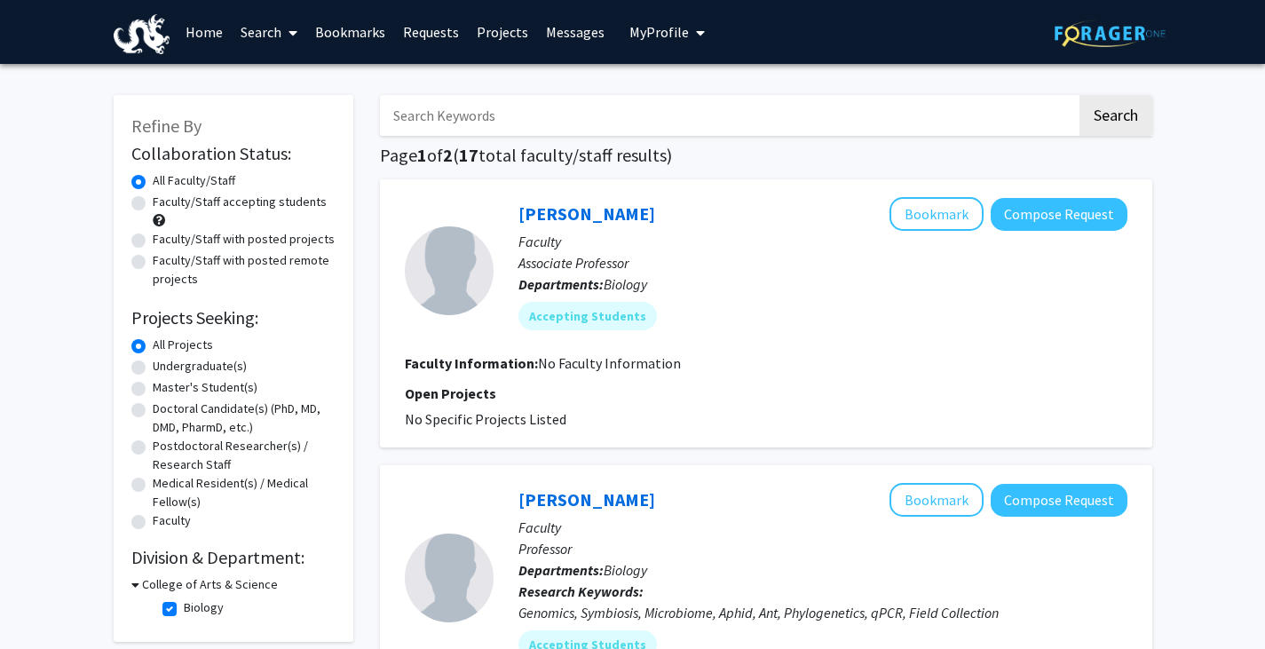 This screenshot has height=649, width=1265. Describe the element at coordinates (1059, 500) in the screenshot. I see `button: Compose Request to Jacob Russell` at that location.